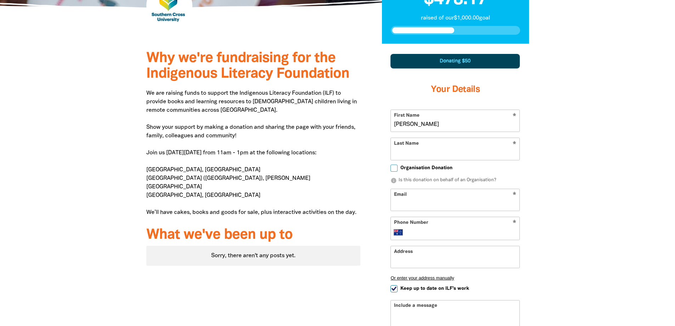  I want to click on h3: Your Details, so click(455, 90).